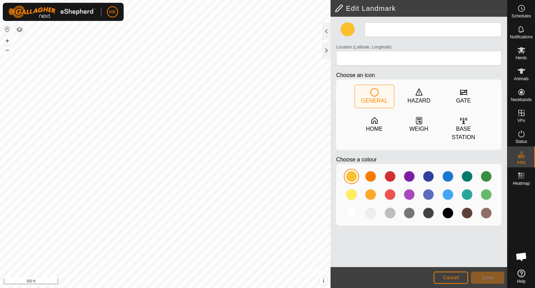  What do you see at coordinates (463, 133) in the screenshot?
I see `div: BASE STATION` at bounding box center [463, 133].